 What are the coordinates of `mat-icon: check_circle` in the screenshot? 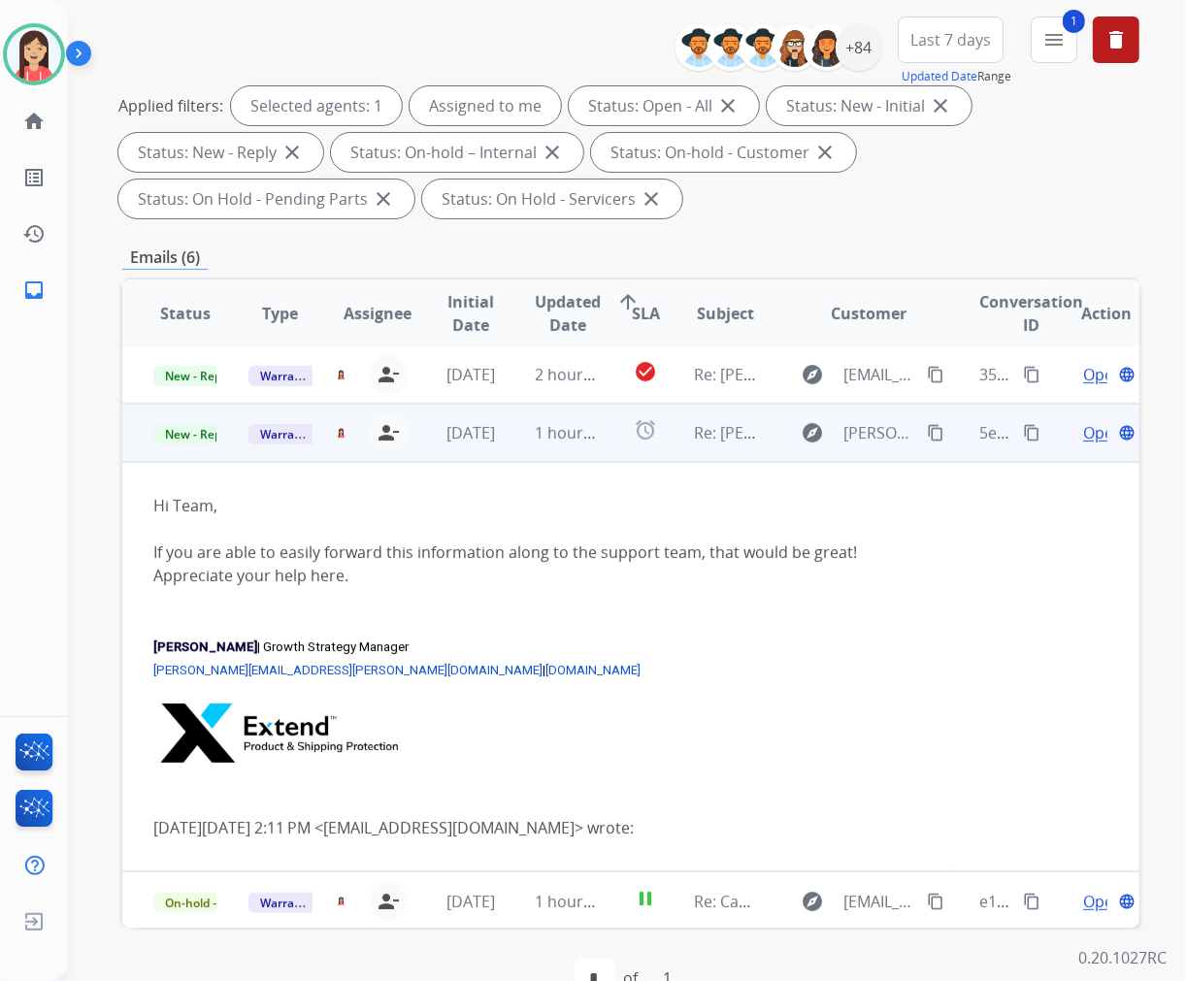 It's located at (645, 372).